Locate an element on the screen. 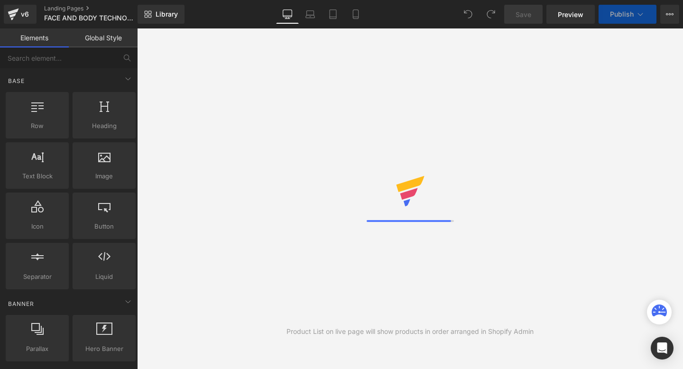 This screenshot has width=683, height=369. span: Separator is located at coordinates (37, 276).